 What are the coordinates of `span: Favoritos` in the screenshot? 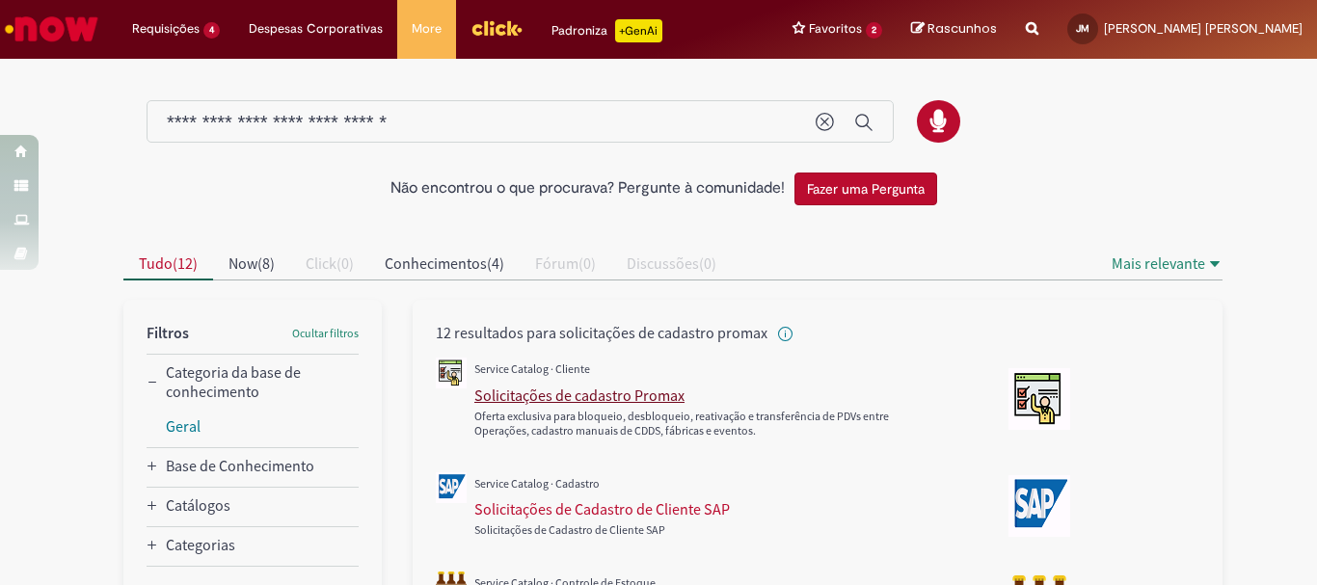 It's located at (835, 29).